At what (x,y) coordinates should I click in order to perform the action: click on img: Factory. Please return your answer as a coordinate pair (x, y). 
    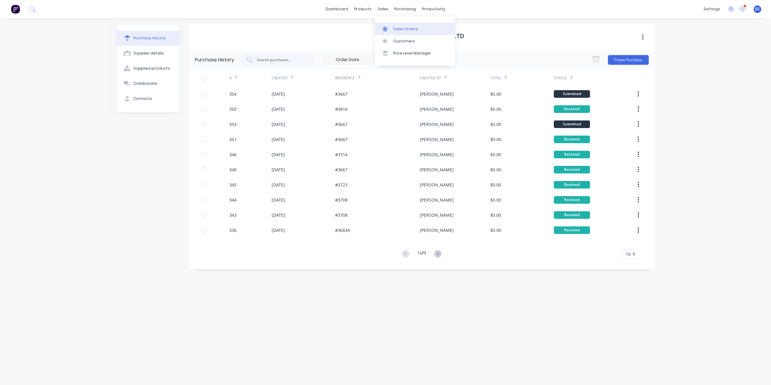
    Looking at the image, I should click on (15, 9).